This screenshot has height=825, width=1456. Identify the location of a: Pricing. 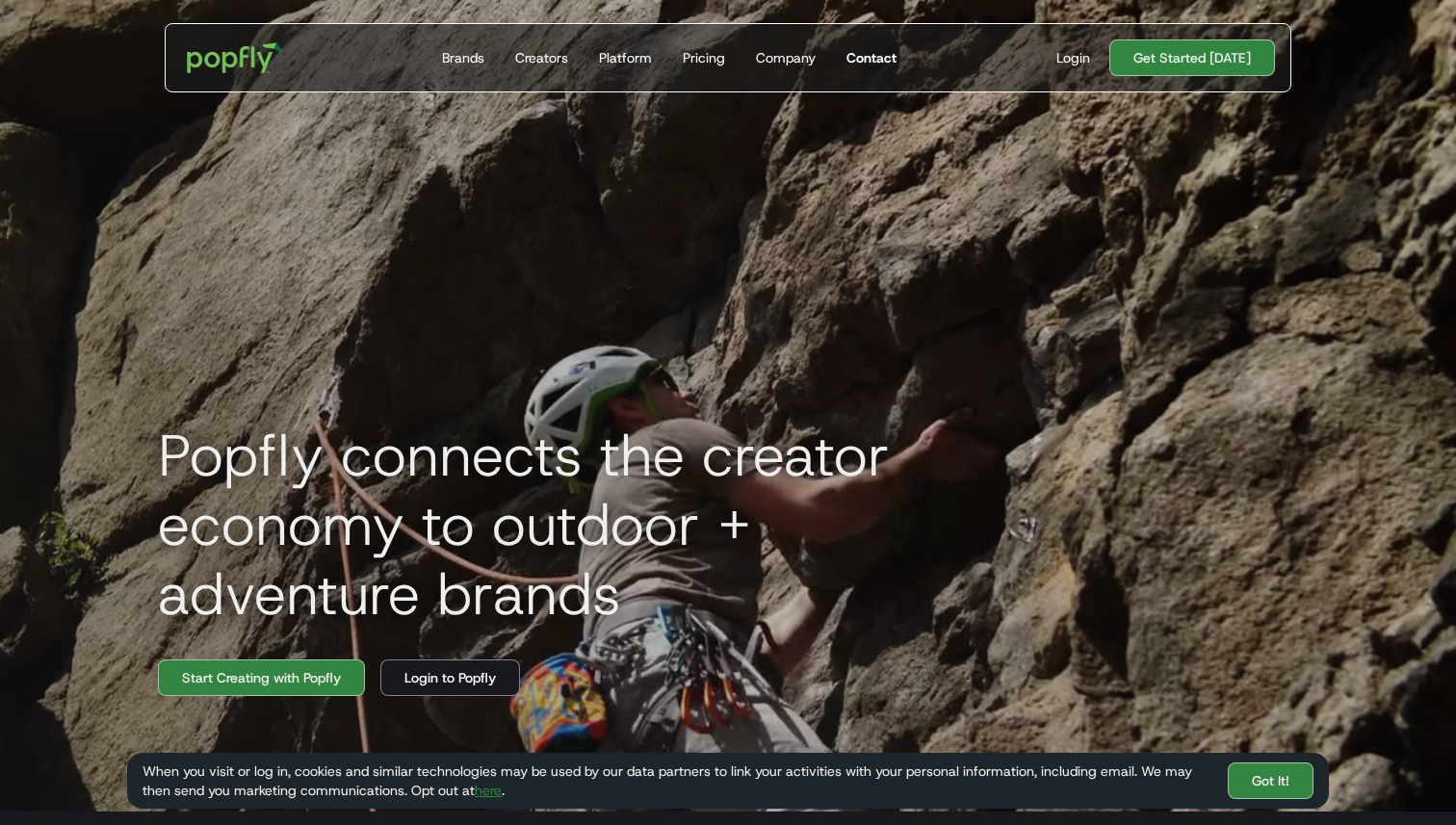
(704, 58).